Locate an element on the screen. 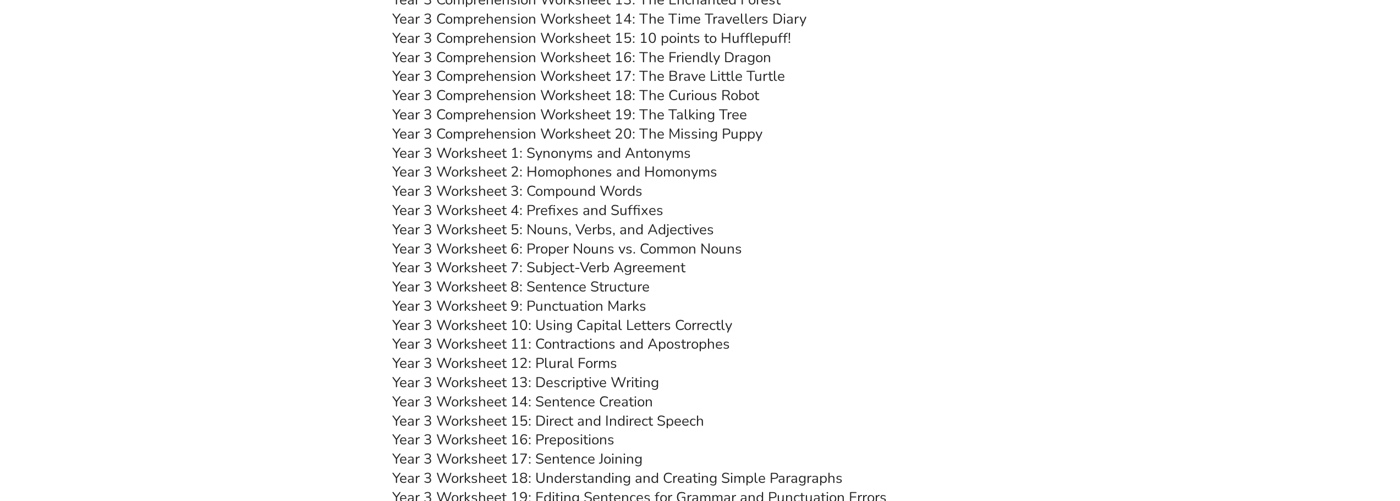  a: Year 3 Worksheet 2: Homophones and Homonyms is located at coordinates (554, 172).